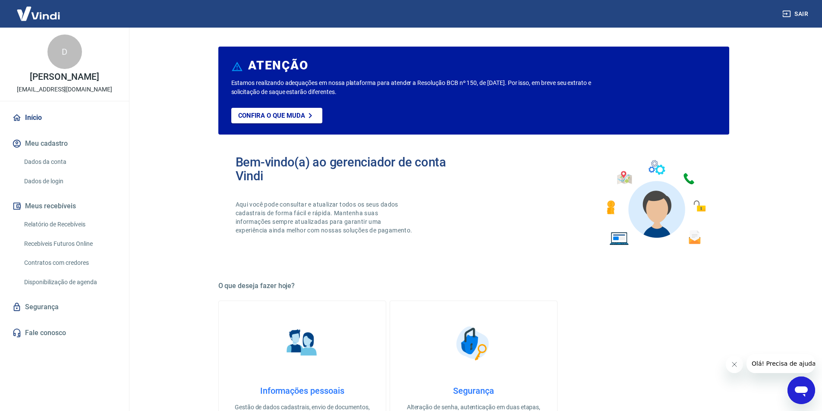 This screenshot has height=411, width=822. What do you see at coordinates (70, 282) in the screenshot?
I see `a: Disponibilização de agenda` at bounding box center [70, 282].